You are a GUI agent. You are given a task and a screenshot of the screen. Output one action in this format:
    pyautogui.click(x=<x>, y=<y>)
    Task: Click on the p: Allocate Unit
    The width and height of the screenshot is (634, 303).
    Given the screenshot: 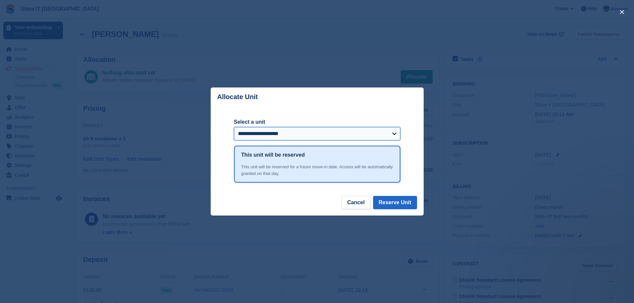 What is the action you would take?
    pyautogui.click(x=238, y=97)
    